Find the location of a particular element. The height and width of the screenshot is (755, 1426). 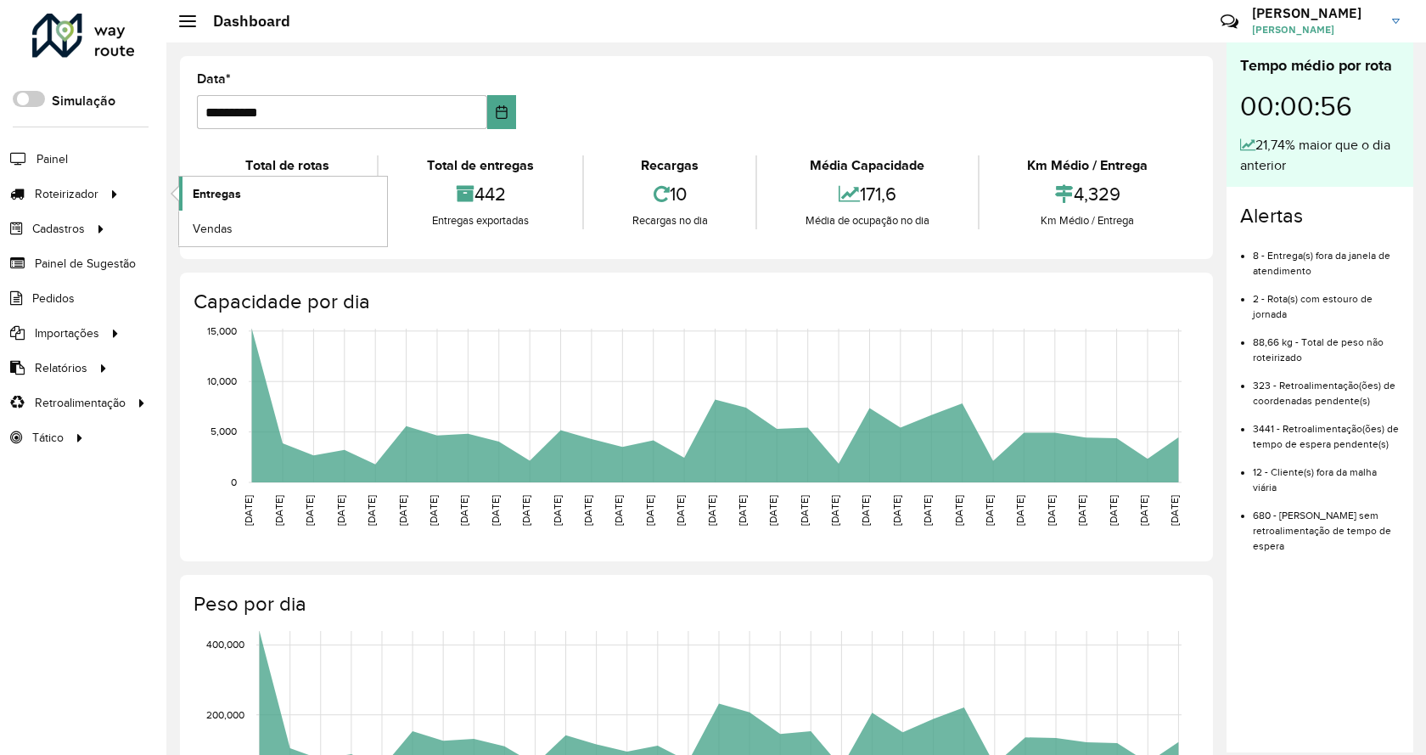

label: Simulação is located at coordinates (83, 101).